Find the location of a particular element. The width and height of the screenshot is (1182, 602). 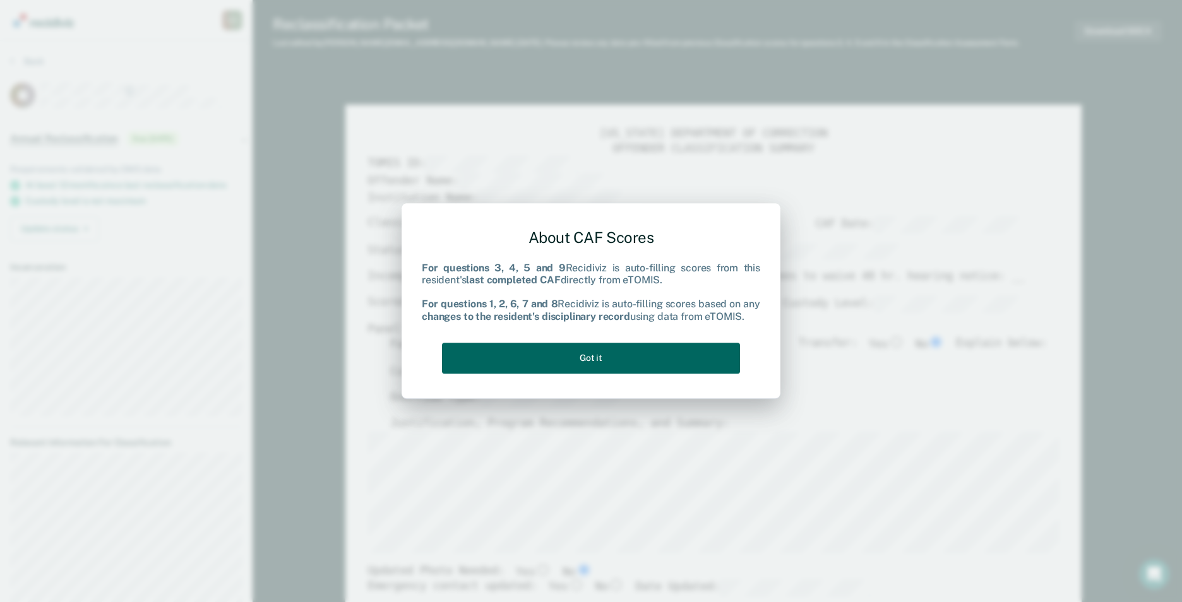

button: Got it is located at coordinates (591, 358).